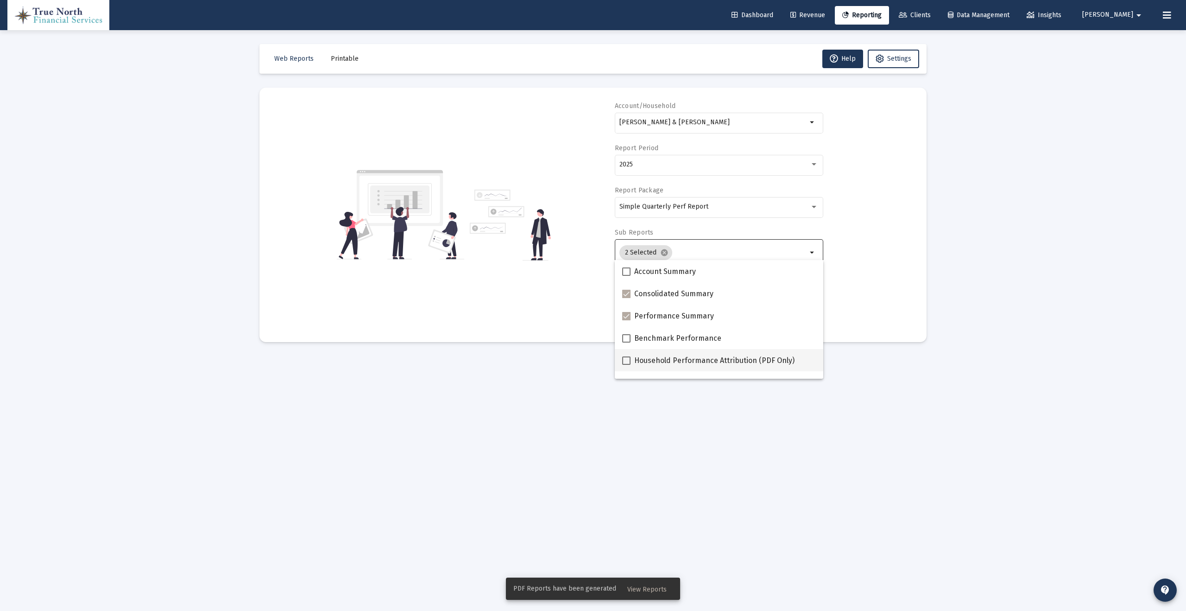 This screenshot has width=1186, height=611. I want to click on a: Data Management, so click(979, 15).